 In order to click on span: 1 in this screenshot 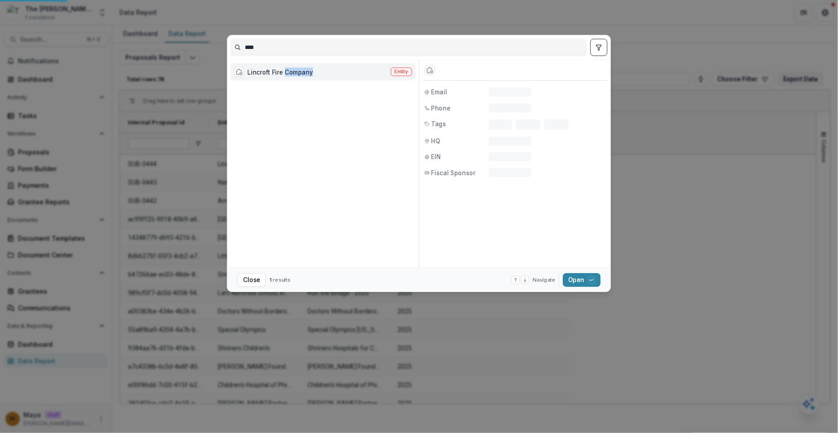, I will do `click(270, 280)`.